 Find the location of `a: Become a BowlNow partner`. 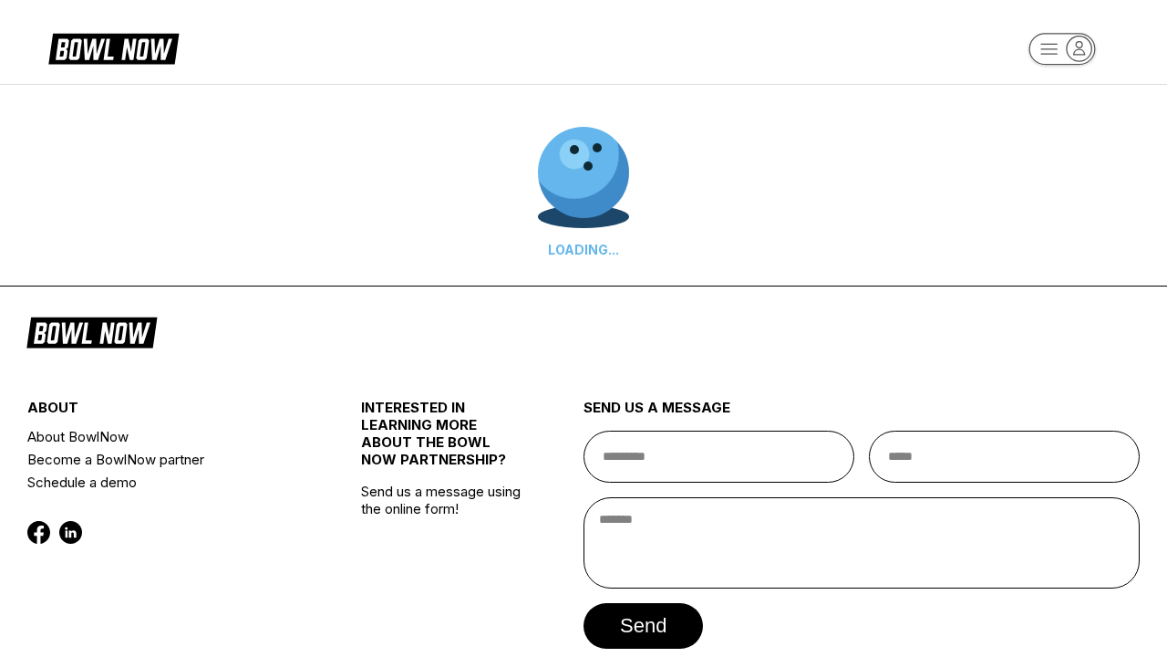

a: Become a BowlNow partner is located at coordinates (166, 459).